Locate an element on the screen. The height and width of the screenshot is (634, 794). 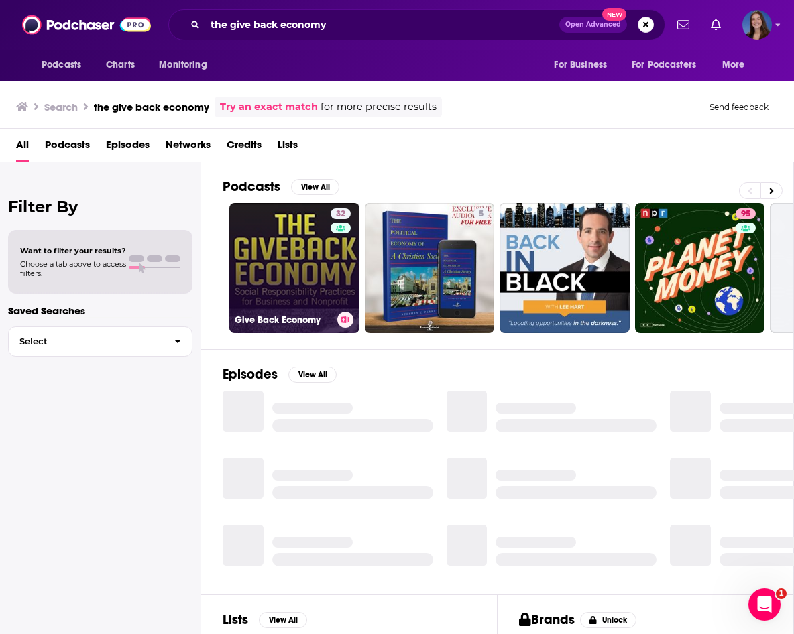
span: for more precise results is located at coordinates (378, 107).